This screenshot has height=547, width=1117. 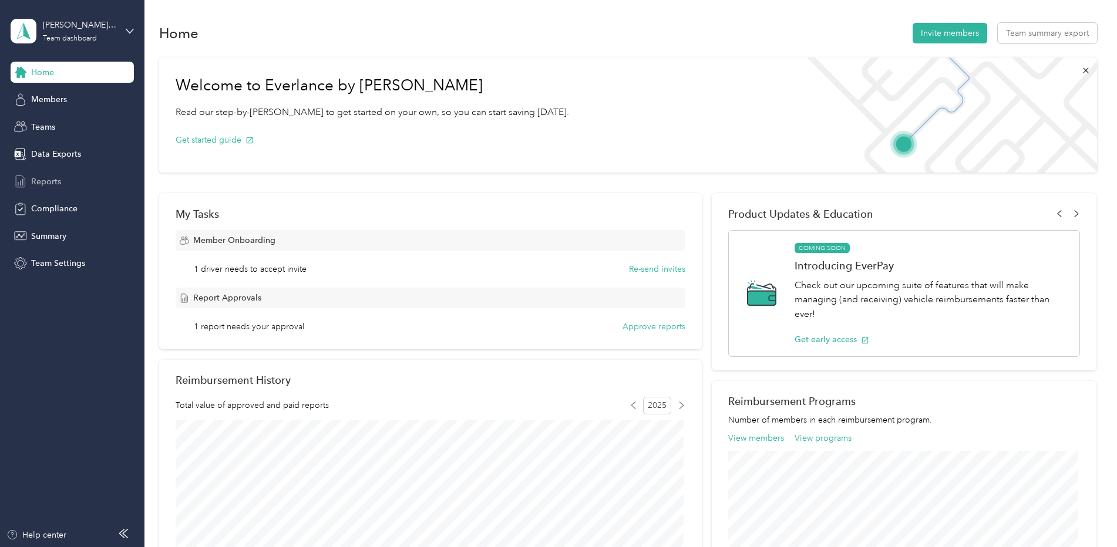 What do you see at coordinates (42, 72) in the screenshot?
I see `span: Home` at bounding box center [42, 72].